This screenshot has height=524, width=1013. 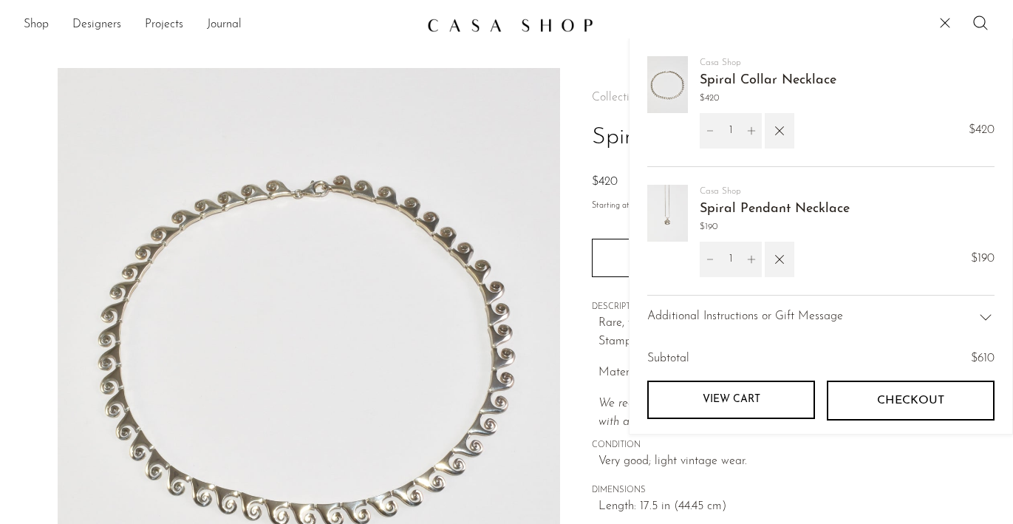 I want to click on a: Spiral Collar Necklace, so click(x=768, y=81).